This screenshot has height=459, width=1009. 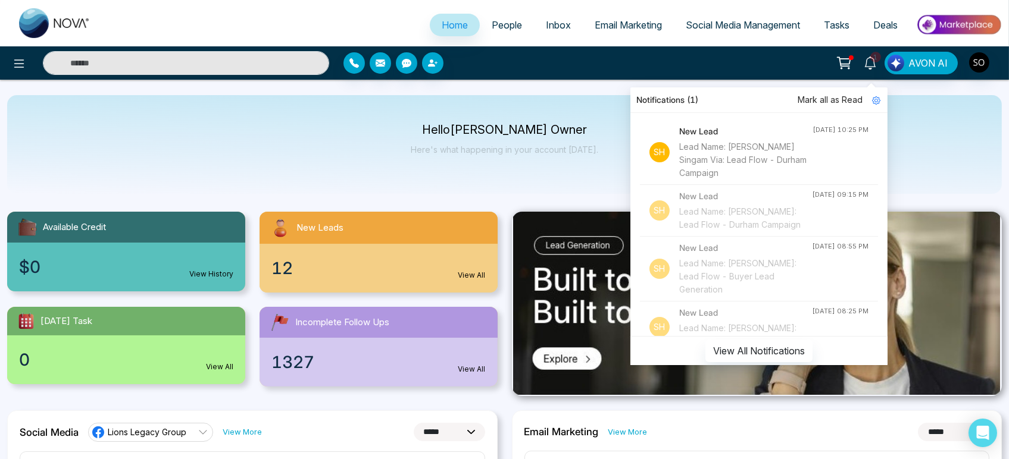 I want to click on img: Market-place.gif, so click(x=958, y=24).